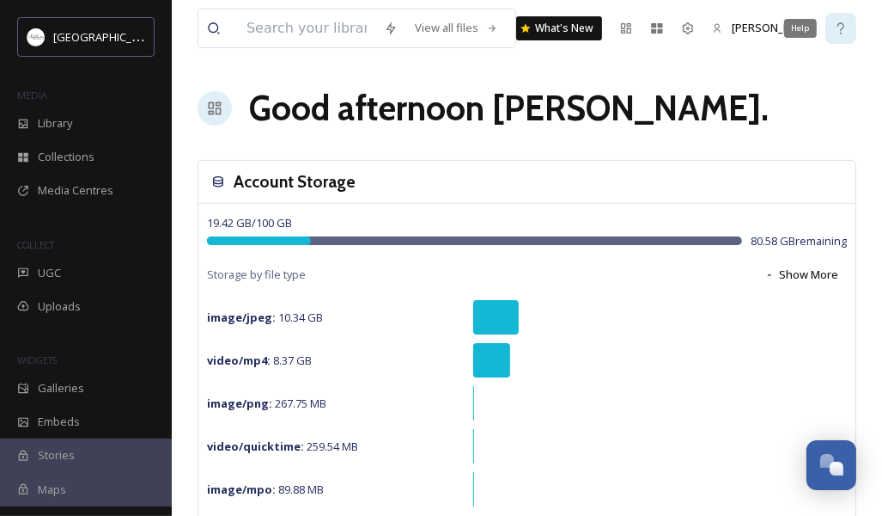 The height and width of the screenshot is (516, 882). Describe the element at coordinates (295, 181) in the screenshot. I see `h3: Account Storage` at that location.